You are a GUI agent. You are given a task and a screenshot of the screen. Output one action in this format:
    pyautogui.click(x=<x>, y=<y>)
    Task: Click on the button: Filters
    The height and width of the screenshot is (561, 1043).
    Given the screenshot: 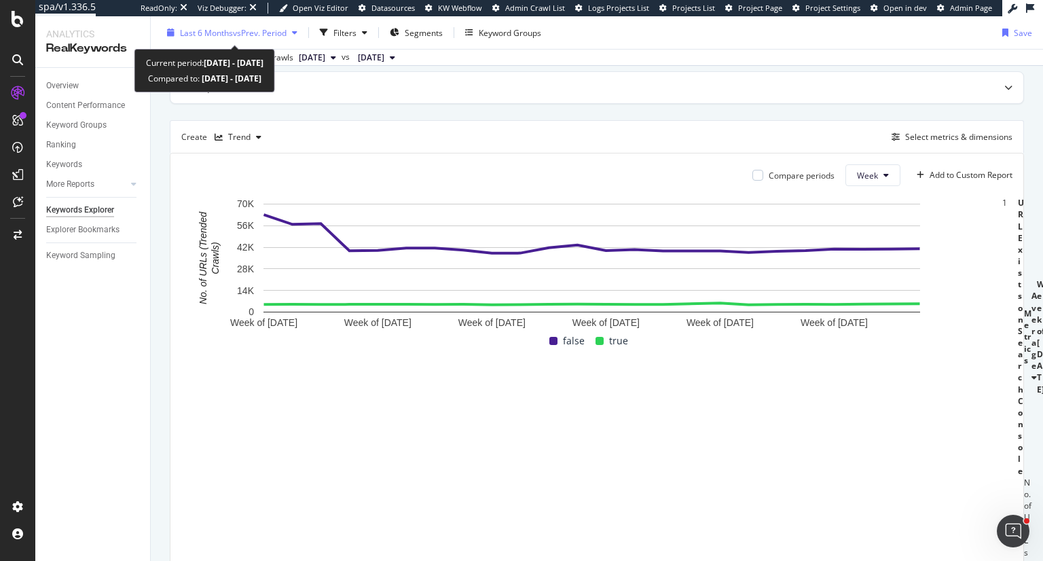 What is the action you would take?
    pyautogui.click(x=344, y=33)
    